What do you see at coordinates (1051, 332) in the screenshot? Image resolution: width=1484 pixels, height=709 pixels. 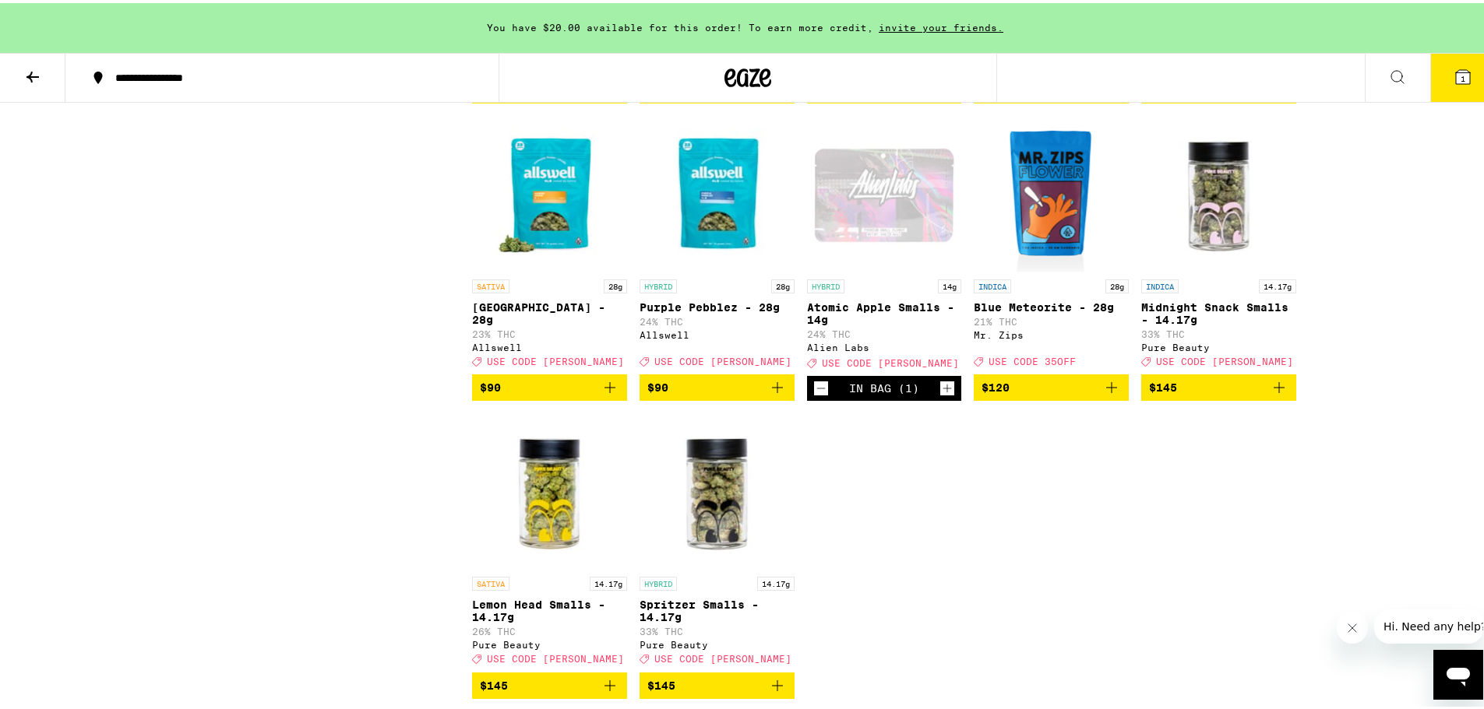 I see `div: Mr. Zips` at bounding box center [1051, 332].